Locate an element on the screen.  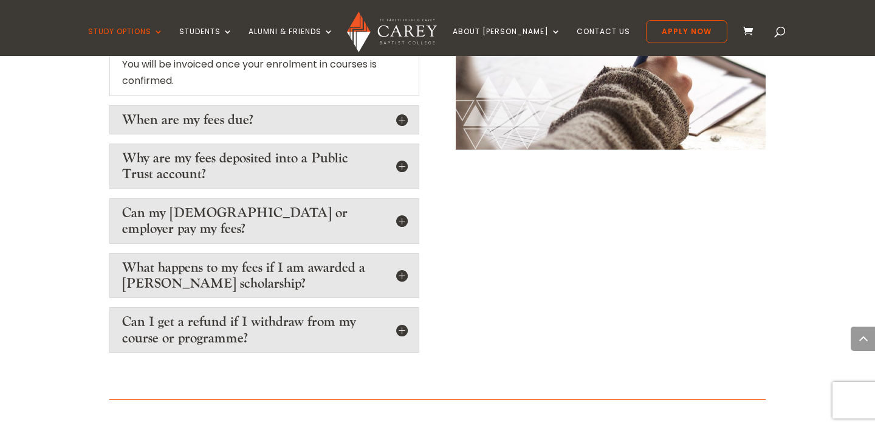
p: You will be invoiced once your enrolment in courses is confirmed. is located at coordinates (264, 72).